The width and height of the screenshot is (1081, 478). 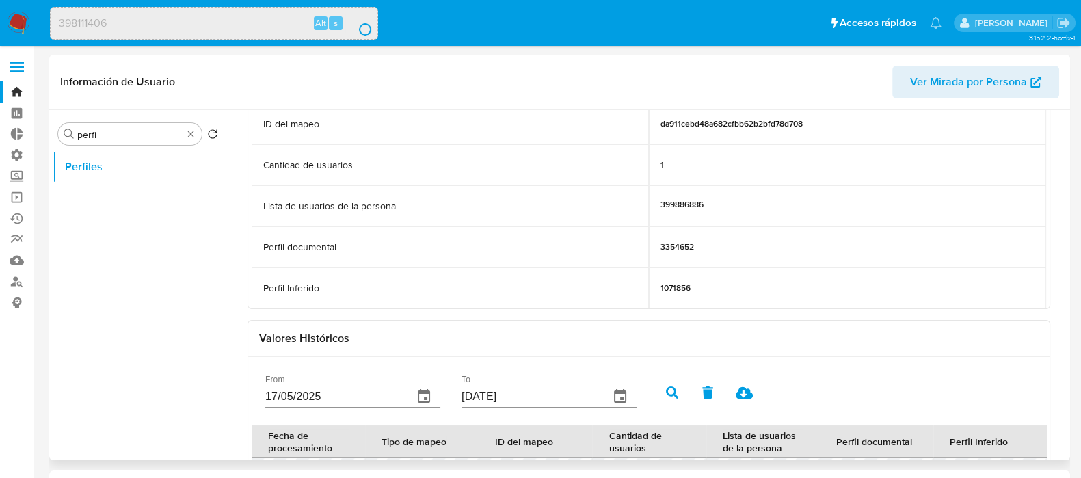 I want to click on button: Volver al orden por defecto, so click(x=213, y=136).